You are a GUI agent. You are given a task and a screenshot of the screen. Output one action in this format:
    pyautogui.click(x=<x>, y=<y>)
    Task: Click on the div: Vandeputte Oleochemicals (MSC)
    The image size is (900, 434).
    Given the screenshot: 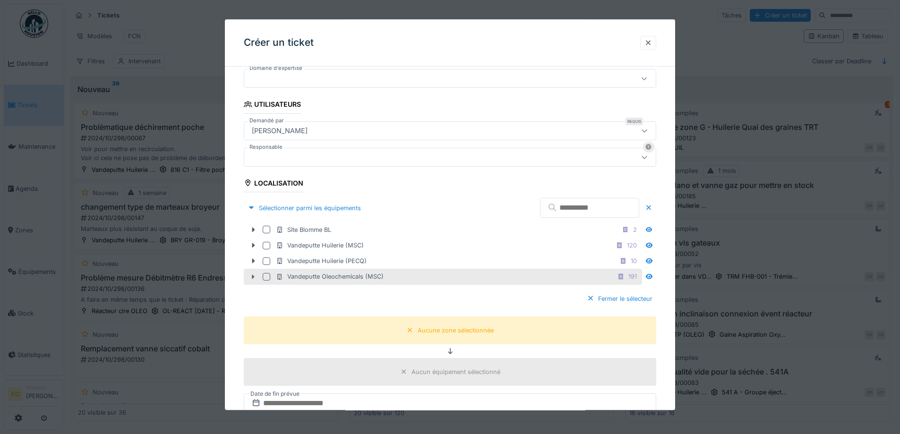 What is the action you would take?
    pyautogui.click(x=330, y=277)
    